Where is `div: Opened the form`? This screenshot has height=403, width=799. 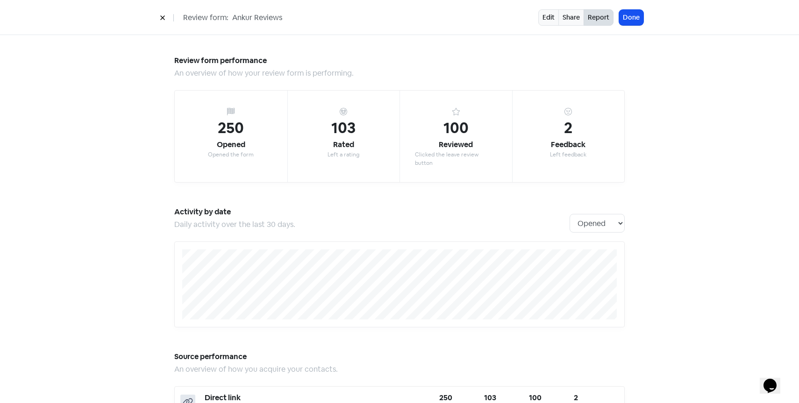 div: Opened the form is located at coordinates (231, 155).